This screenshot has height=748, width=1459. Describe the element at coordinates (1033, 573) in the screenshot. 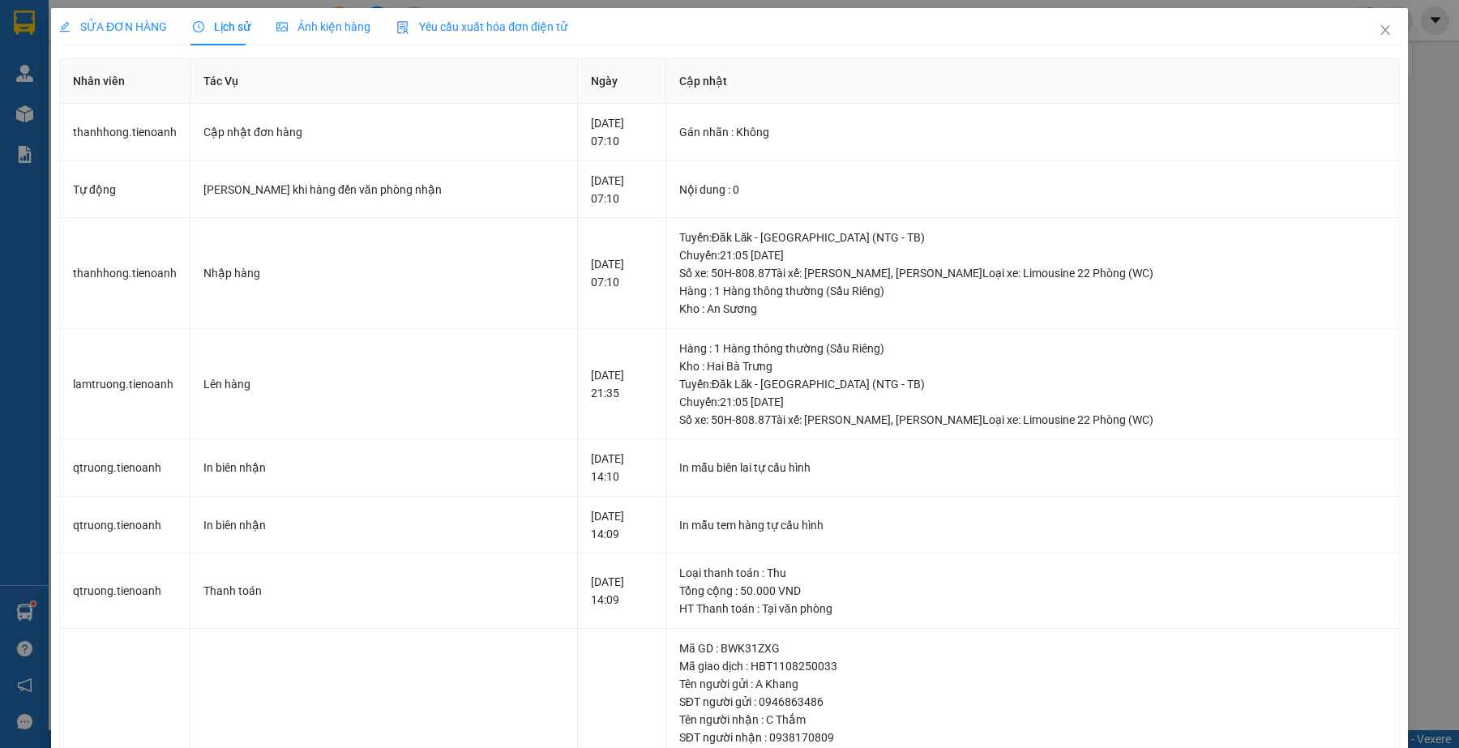

I see `div: Loại thanh toán : Thu` at that location.